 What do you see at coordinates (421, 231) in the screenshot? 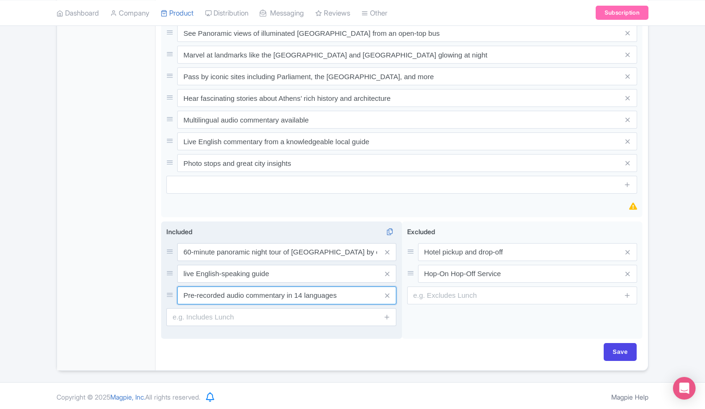
I see `span: Excluded` at bounding box center [421, 231].